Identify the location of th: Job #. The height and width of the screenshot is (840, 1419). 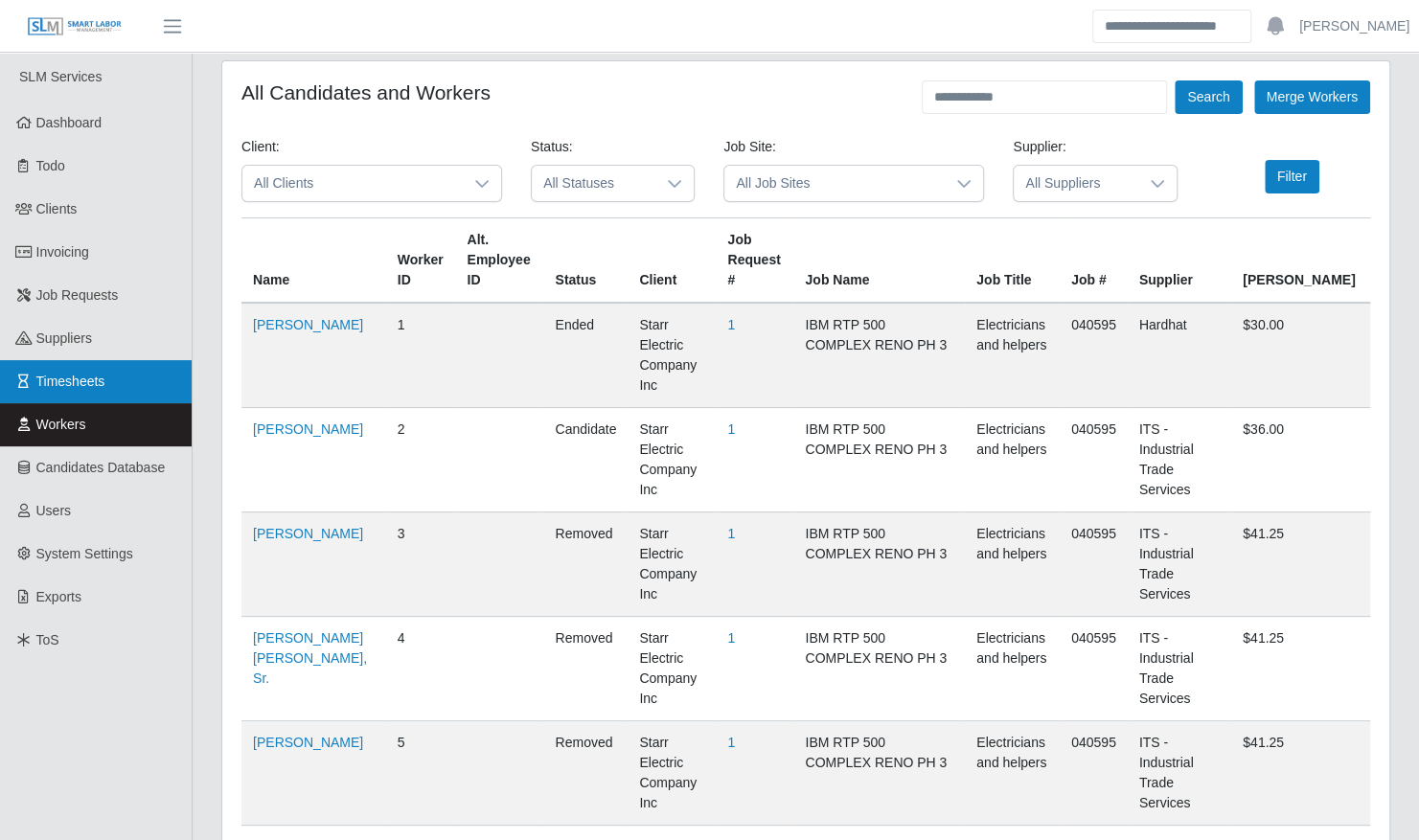
(1093, 260).